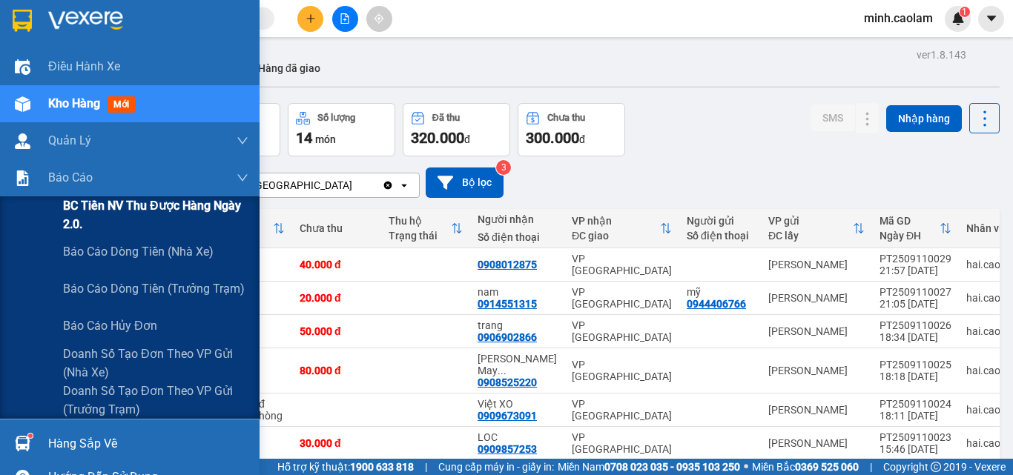  Describe the element at coordinates (805, 467) in the screenshot. I see `span: Miền Bắc` at that location.